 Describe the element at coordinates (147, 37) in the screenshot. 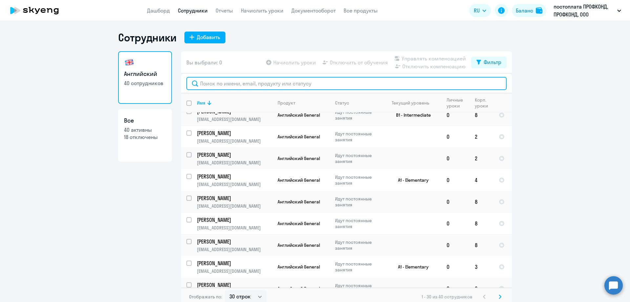

I see `h1: Сотрудники` at that location.